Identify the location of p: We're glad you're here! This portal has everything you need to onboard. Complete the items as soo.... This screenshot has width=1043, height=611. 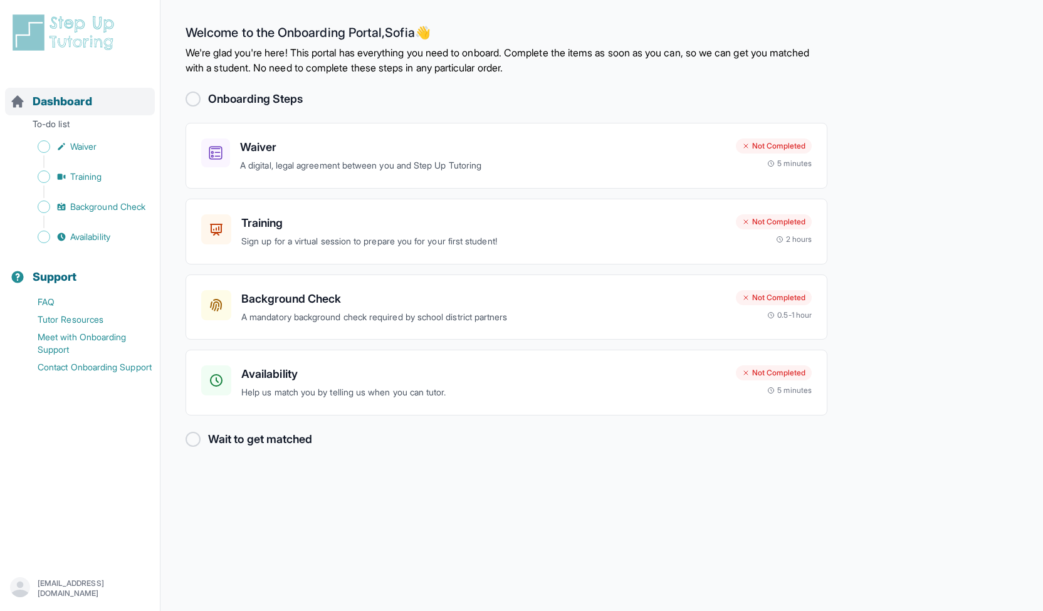
(506, 60).